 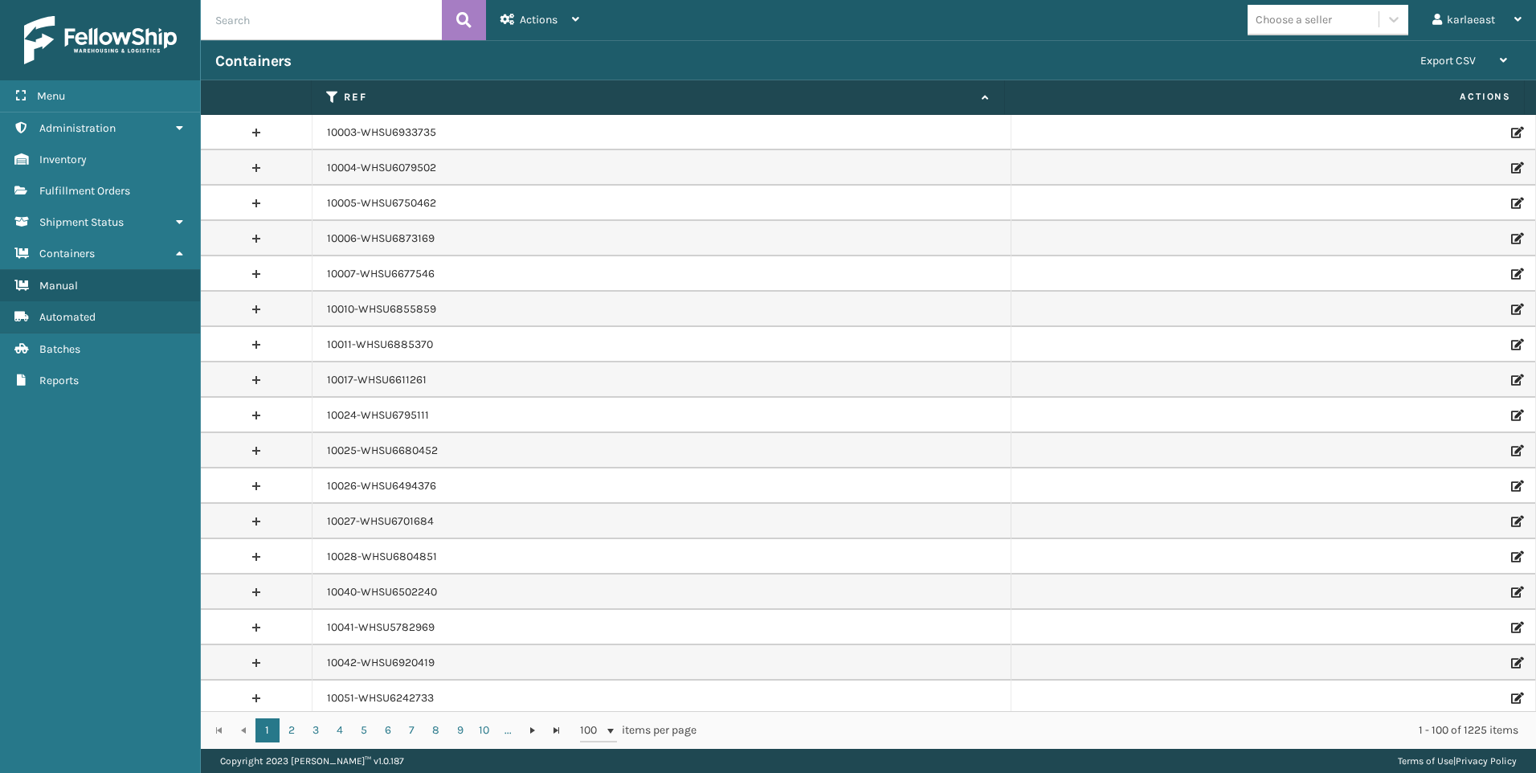 What do you see at coordinates (382, 451) in the screenshot?
I see `a: 10025-WHSU6680452` at bounding box center [382, 451].